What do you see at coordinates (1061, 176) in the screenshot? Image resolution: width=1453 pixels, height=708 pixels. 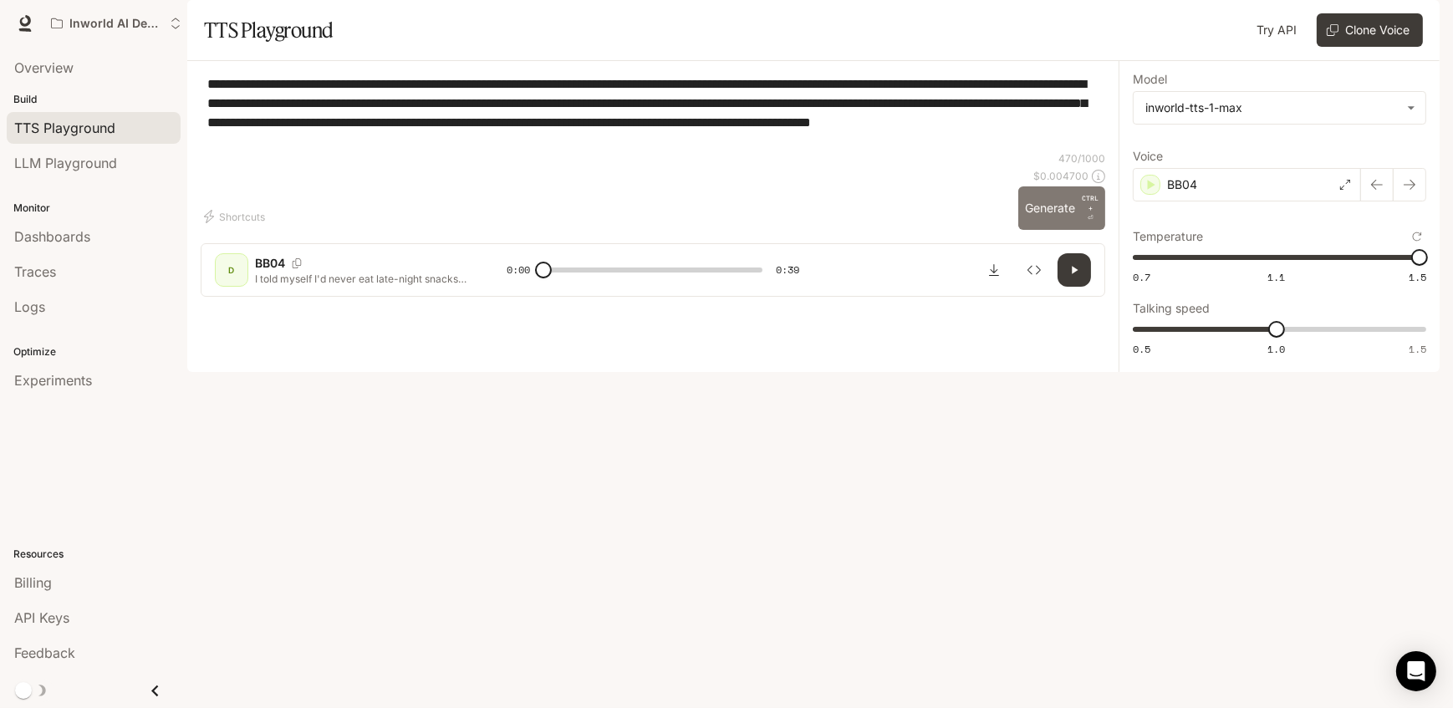 I see `p: $ 0.004700` at bounding box center [1061, 176].